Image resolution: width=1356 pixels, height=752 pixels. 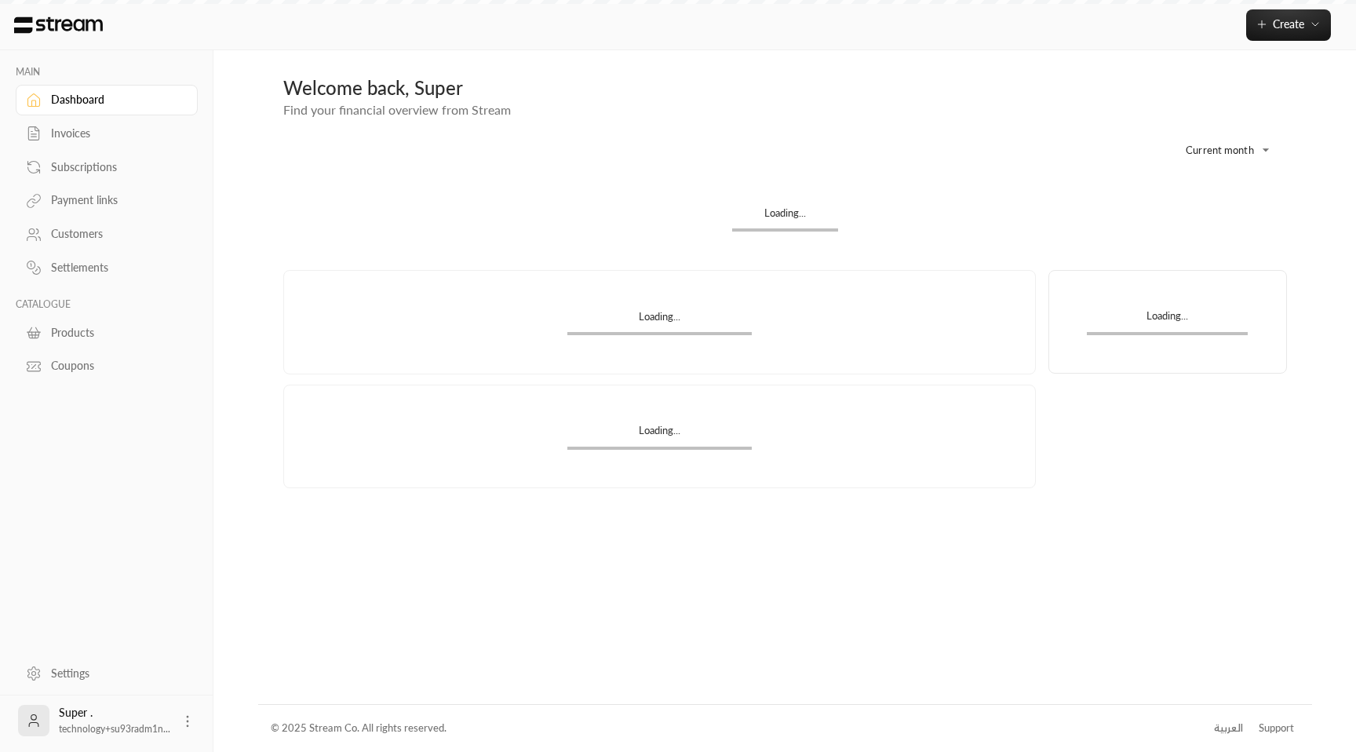 What do you see at coordinates (58, 25) in the screenshot?
I see `img: Logo` at bounding box center [58, 25].